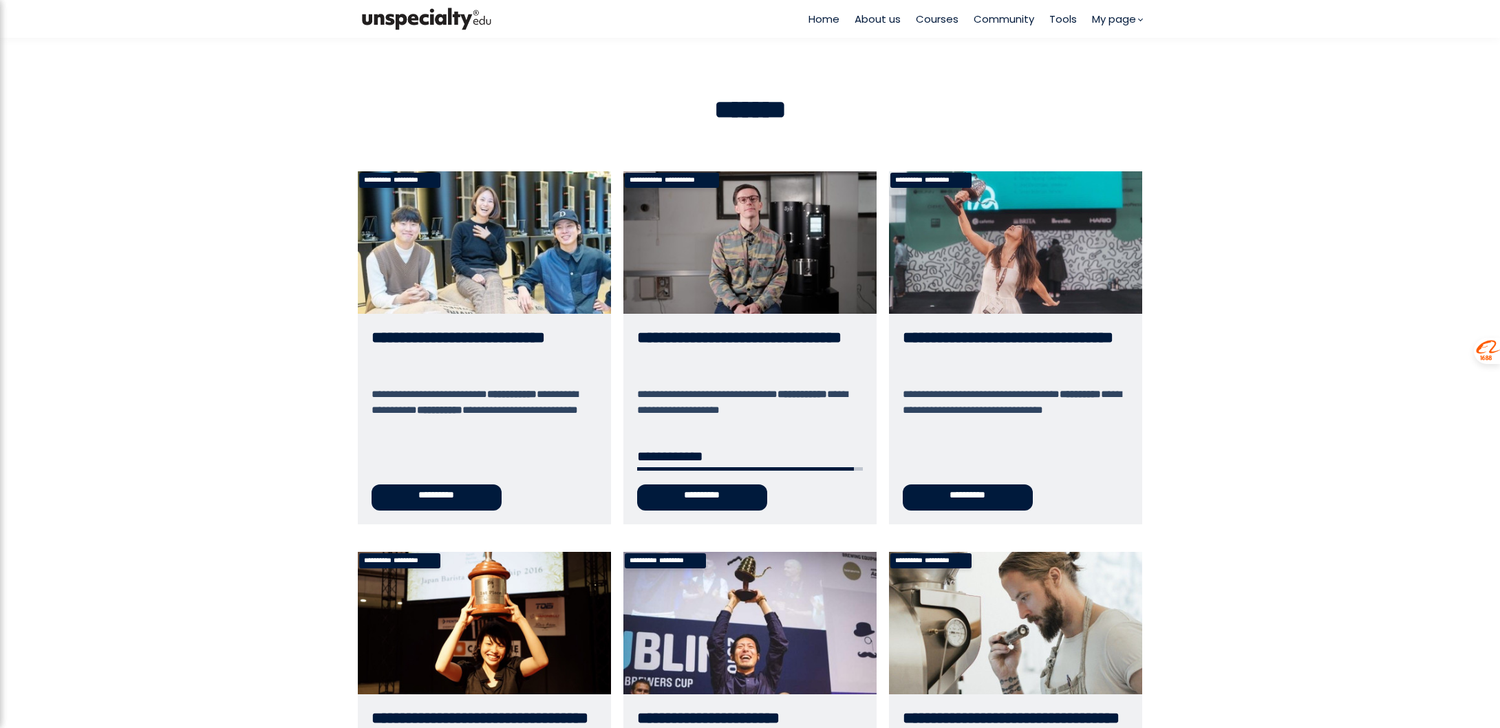 This screenshot has width=1500, height=728. I want to click on span: Home, so click(823, 19).